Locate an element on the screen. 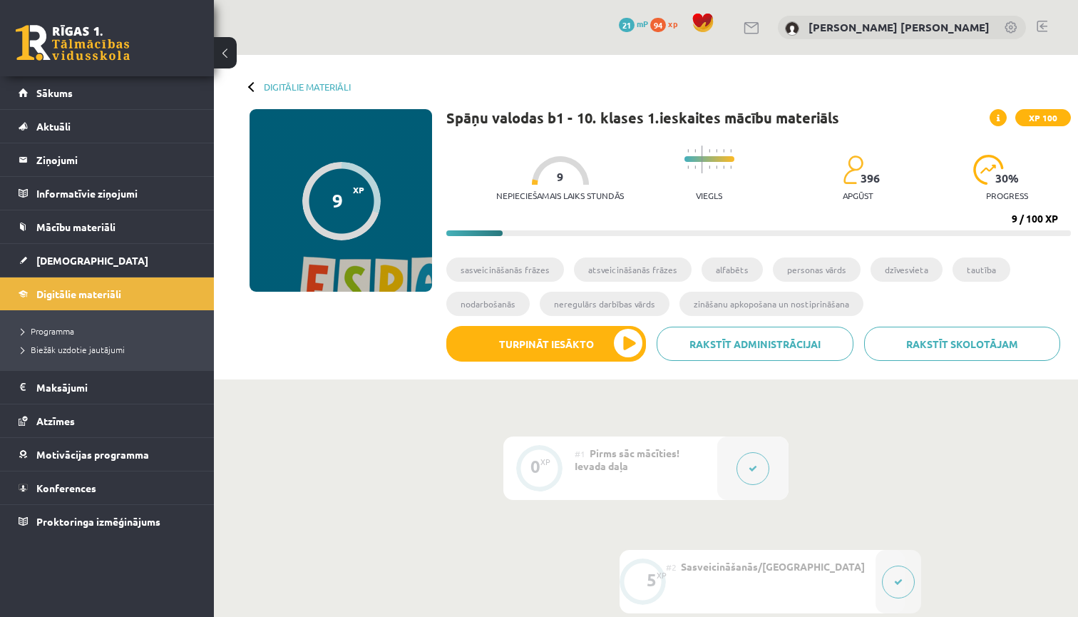  a: Rakstīt administrācijai is located at coordinates (755, 344).